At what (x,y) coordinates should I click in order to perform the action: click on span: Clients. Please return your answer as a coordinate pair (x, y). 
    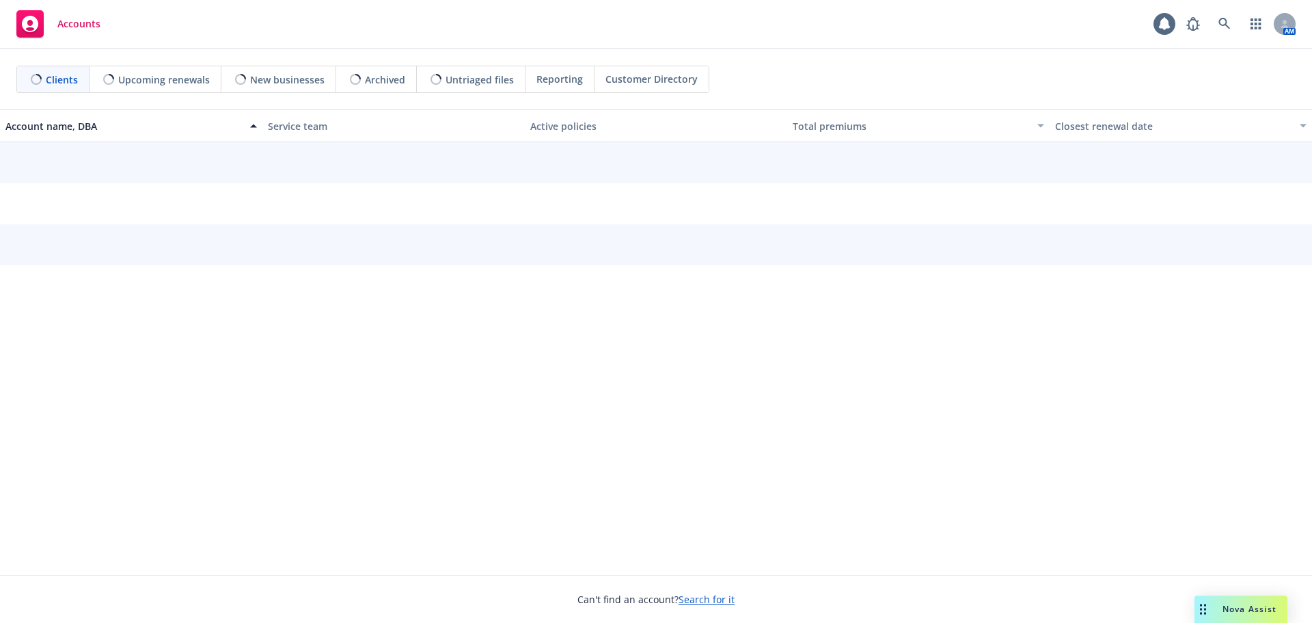
    Looking at the image, I should click on (62, 79).